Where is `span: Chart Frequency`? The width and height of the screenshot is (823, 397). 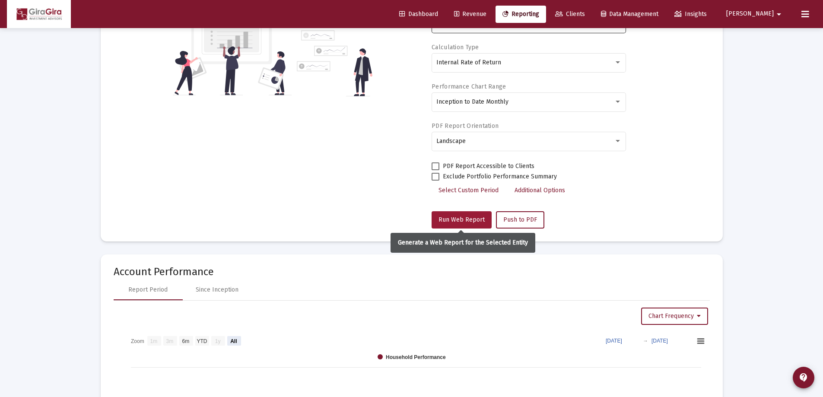
span: Chart Frequency is located at coordinates (675, 316).